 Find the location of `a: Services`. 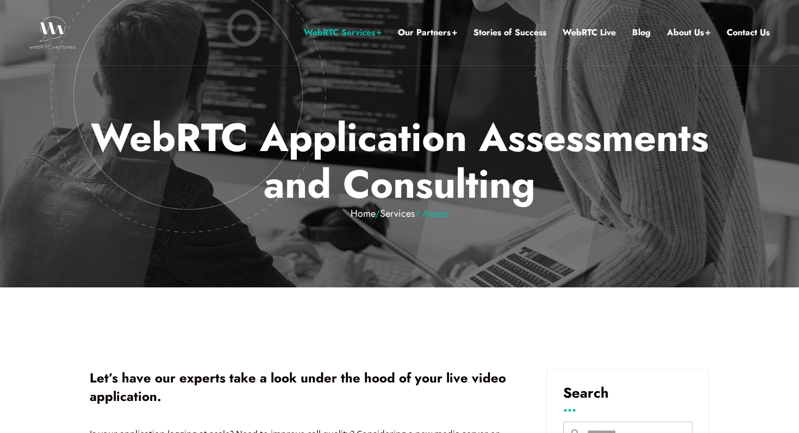

a: Services is located at coordinates (397, 214).